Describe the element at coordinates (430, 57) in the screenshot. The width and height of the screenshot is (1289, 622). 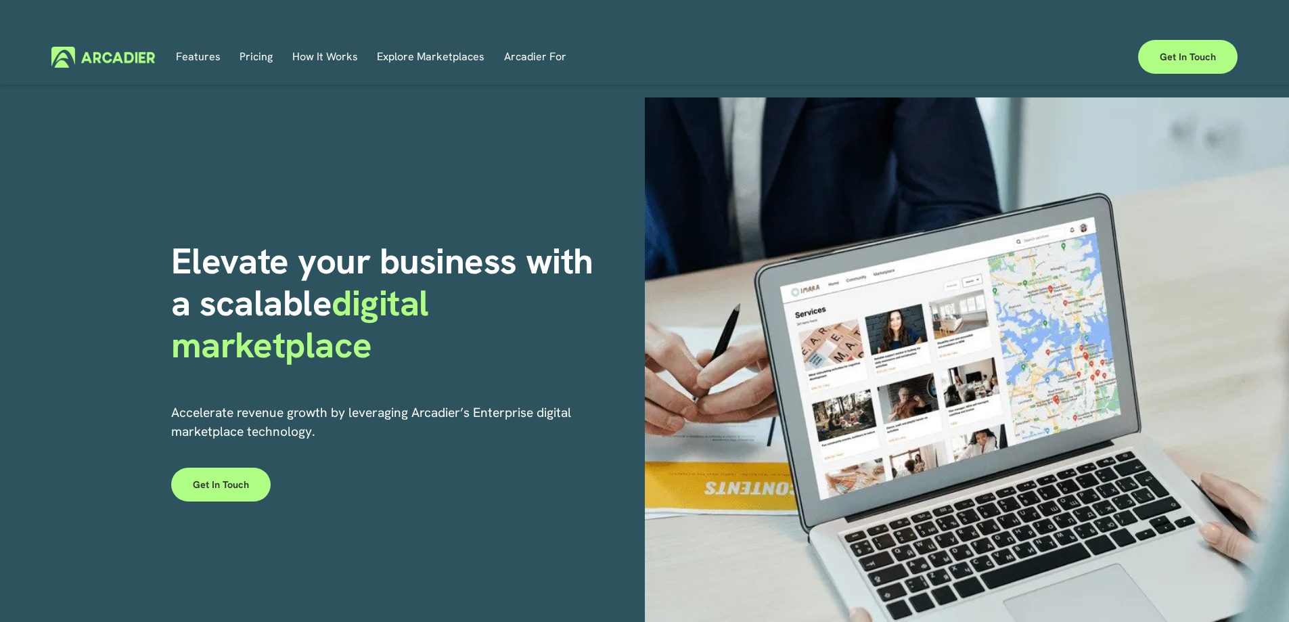
I see `a: Explore Marketplaces` at that location.